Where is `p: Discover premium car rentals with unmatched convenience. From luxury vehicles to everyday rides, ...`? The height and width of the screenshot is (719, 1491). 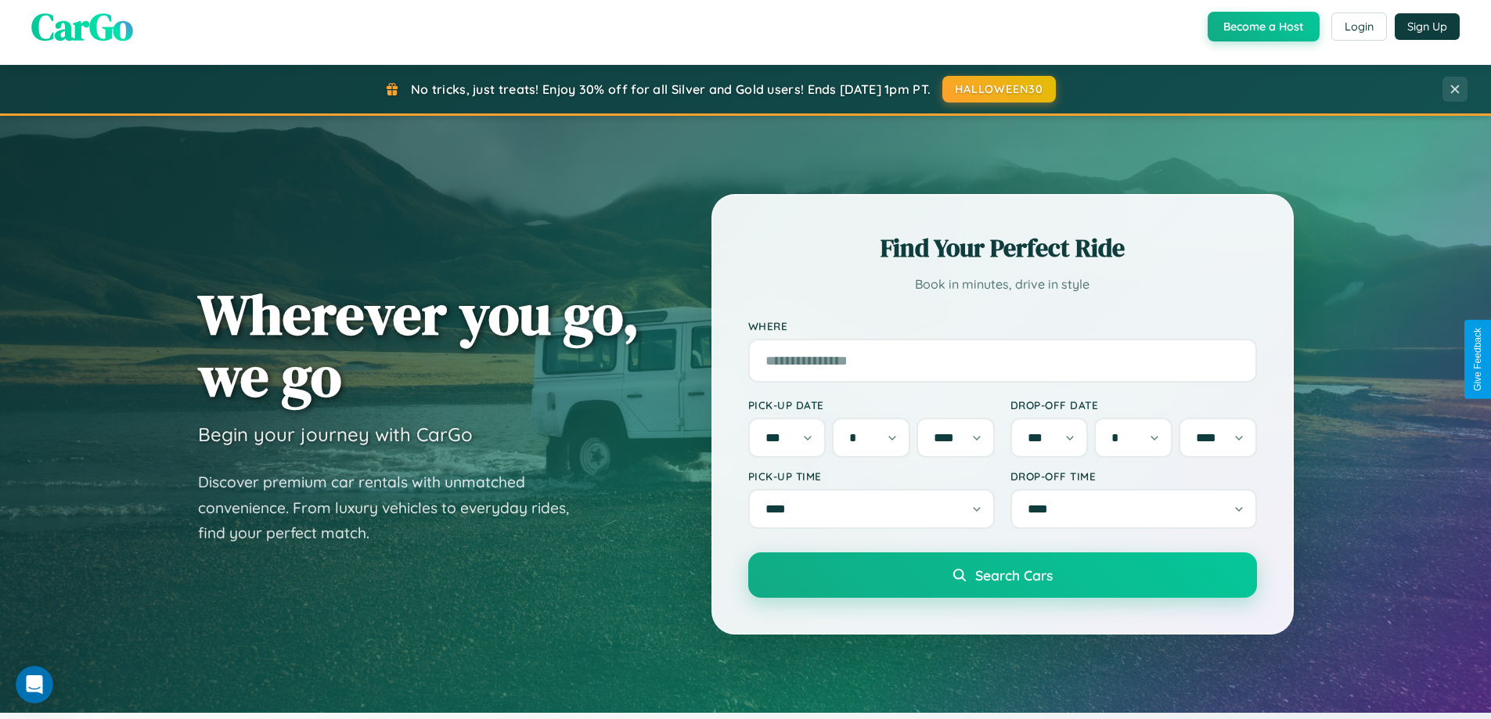
p: Discover premium car rentals with unmatched convenience. From luxury vehicles to everyday rides, ... is located at coordinates (394, 508).